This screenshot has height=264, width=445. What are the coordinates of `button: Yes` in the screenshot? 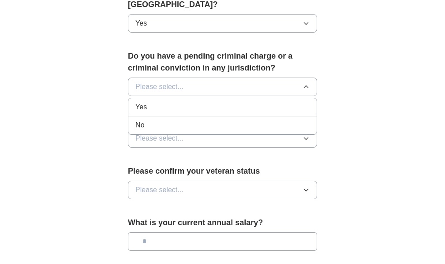 It's located at (222, 23).